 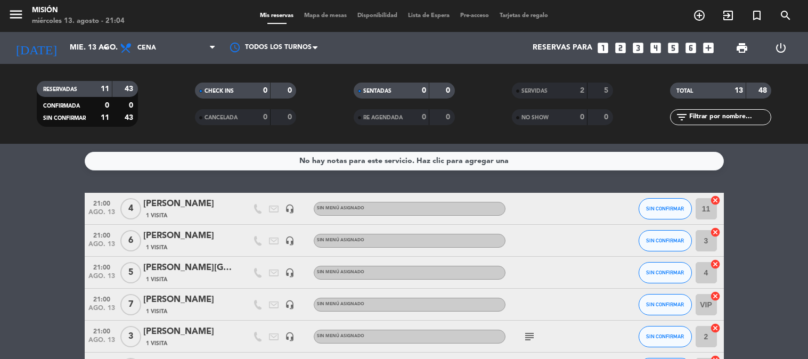 I want to click on i: subject, so click(x=529, y=337).